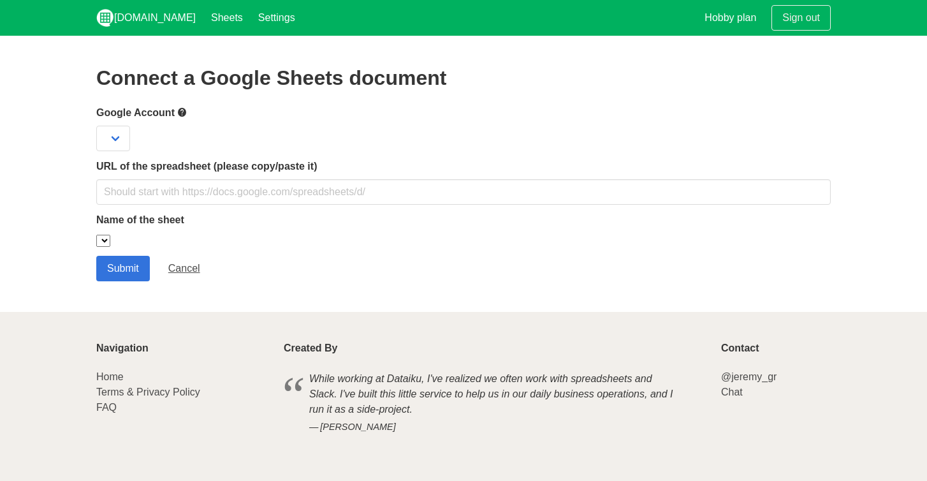 The width and height of the screenshot is (927, 481). What do you see at coordinates (182, 348) in the screenshot?
I see `p: Navigation` at bounding box center [182, 348].